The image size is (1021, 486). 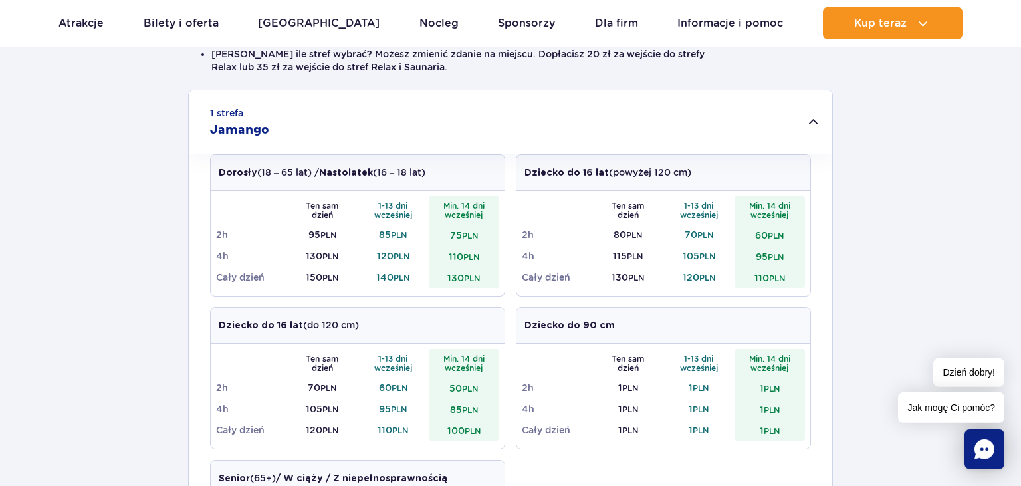 What do you see at coordinates (464, 409) in the screenshot?
I see `td: 85` at bounding box center [464, 409].